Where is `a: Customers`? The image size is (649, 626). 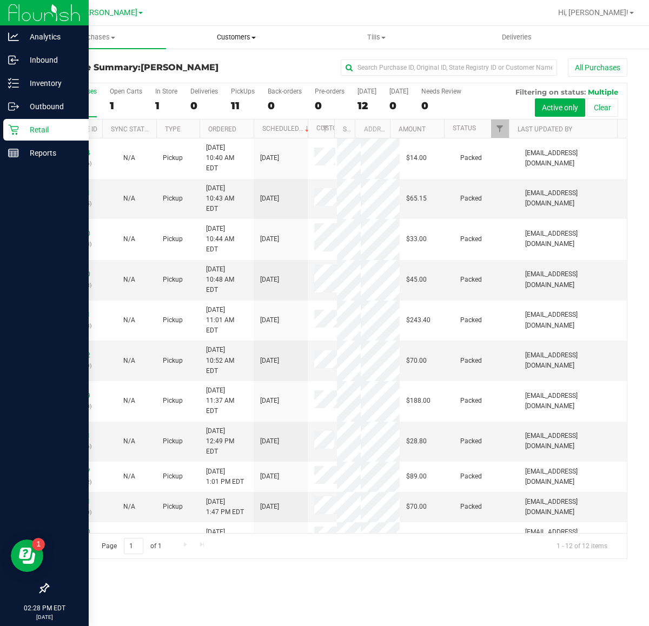
a: Customers is located at coordinates (236, 37).